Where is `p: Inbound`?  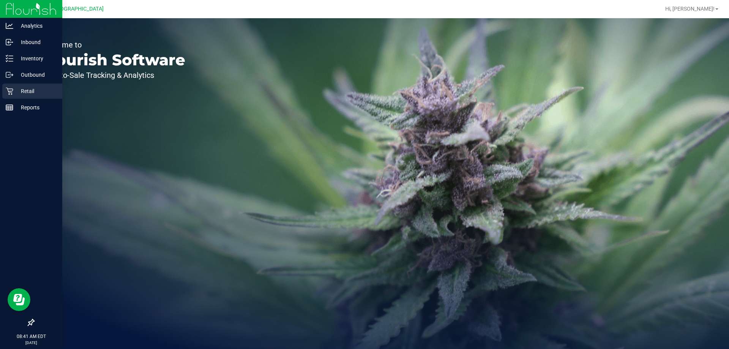 p: Inbound is located at coordinates (36, 42).